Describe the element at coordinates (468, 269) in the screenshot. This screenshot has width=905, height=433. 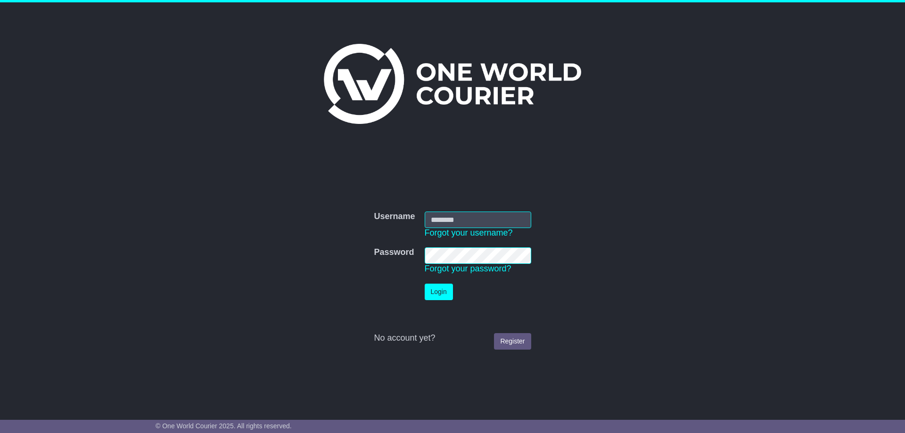
I see `a: Forgot your password?` at that location.